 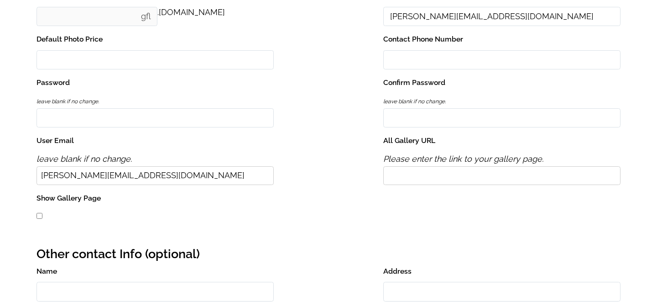 What do you see at coordinates (502, 83) in the screenshot?
I see `label: Confirm Password` at bounding box center [502, 83].